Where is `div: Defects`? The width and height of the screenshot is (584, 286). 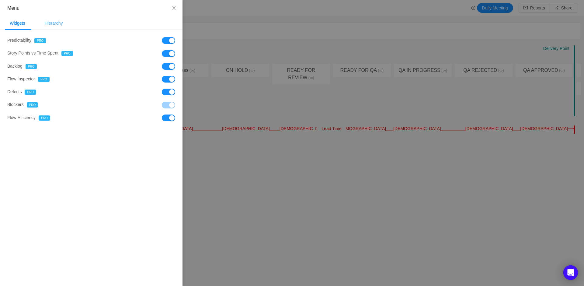
div: Defects is located at coordinates (49, 92).